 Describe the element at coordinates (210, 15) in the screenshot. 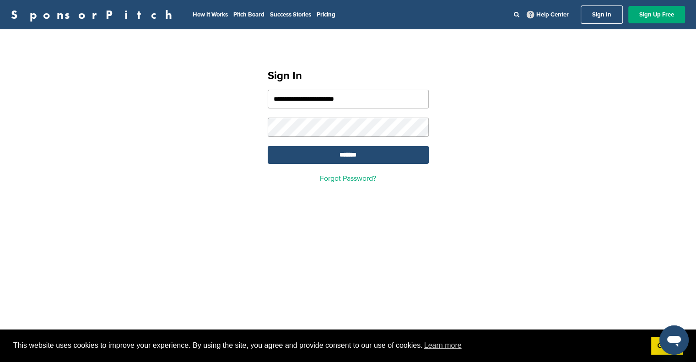

I see `a: How It Works` at that location.